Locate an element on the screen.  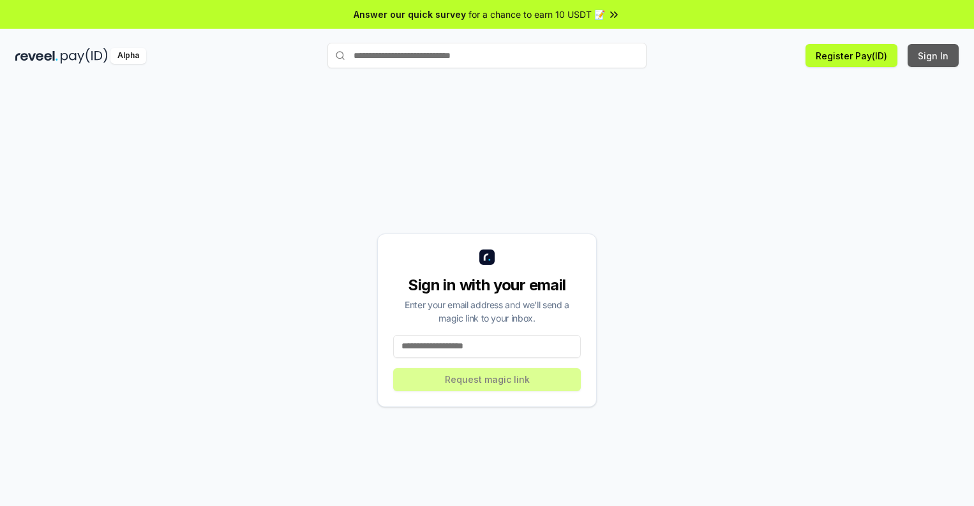
img: pay_id is located at coordinates (84, 56).